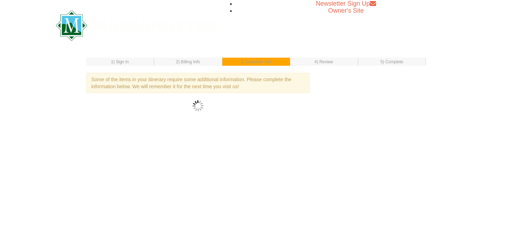  What do you see at coordinates (198, 106) in the screenshot?
I see `img: wait.gif` at bounding box center [198, 106].